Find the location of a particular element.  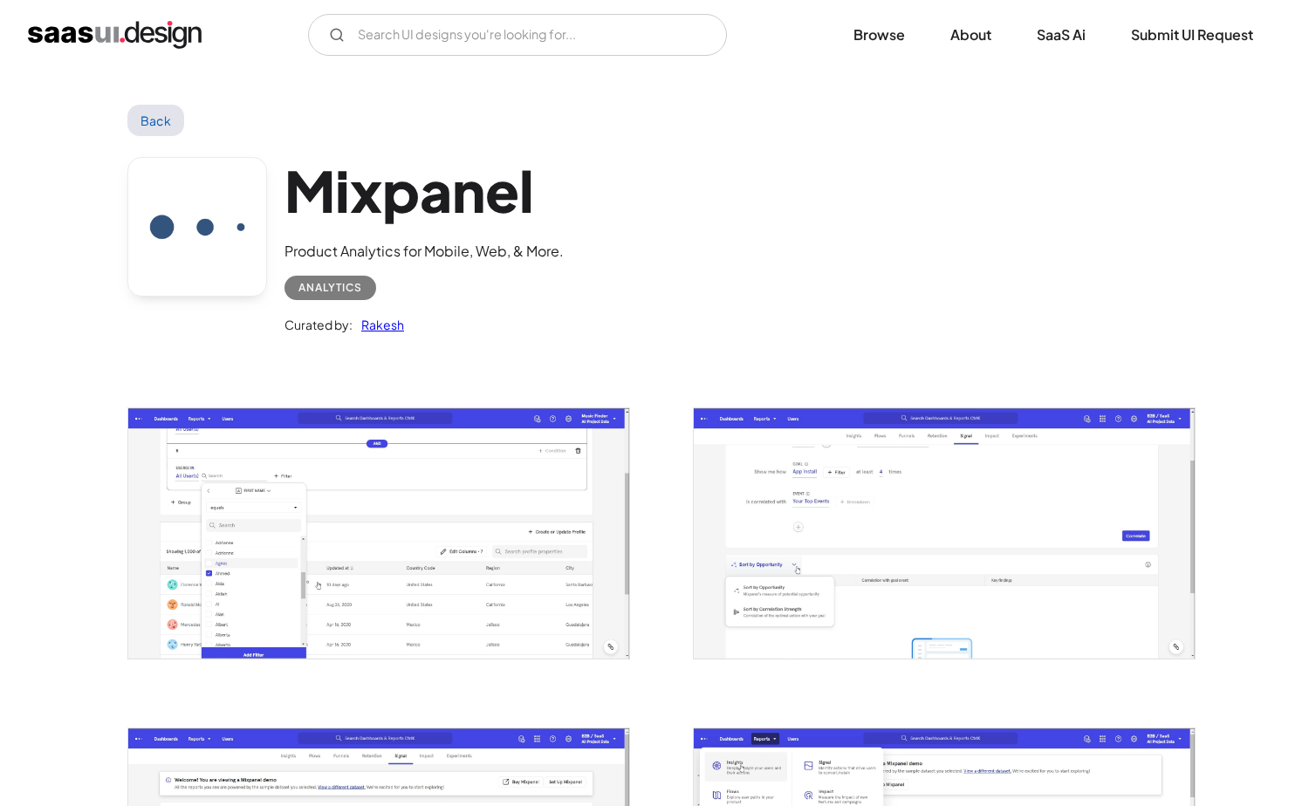

img: 601bf2795b72a056c2bf9493_Mixpanel%20user%20filter%20property-min.jpg is located at coordinates (379, 533).